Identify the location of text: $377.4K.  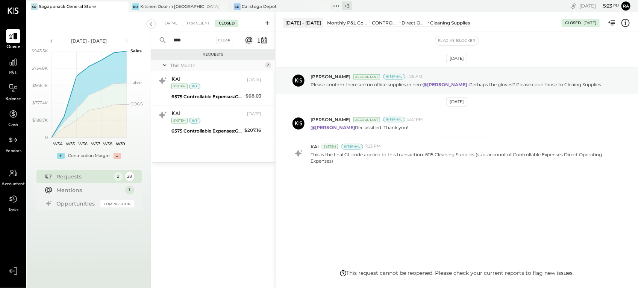
(40, 103).